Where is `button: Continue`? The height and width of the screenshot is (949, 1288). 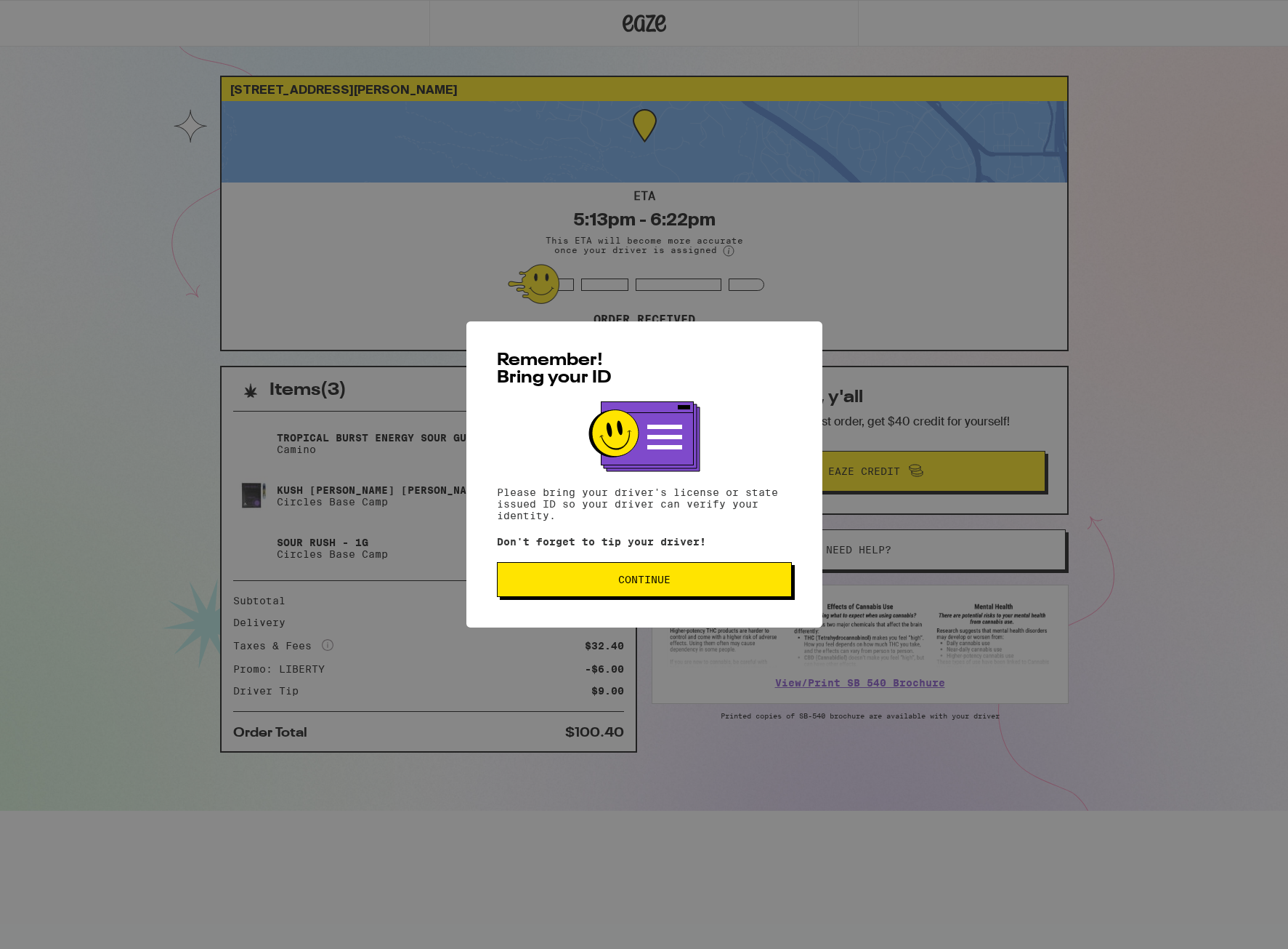
button: Continue is located at coordinates (645, 580).